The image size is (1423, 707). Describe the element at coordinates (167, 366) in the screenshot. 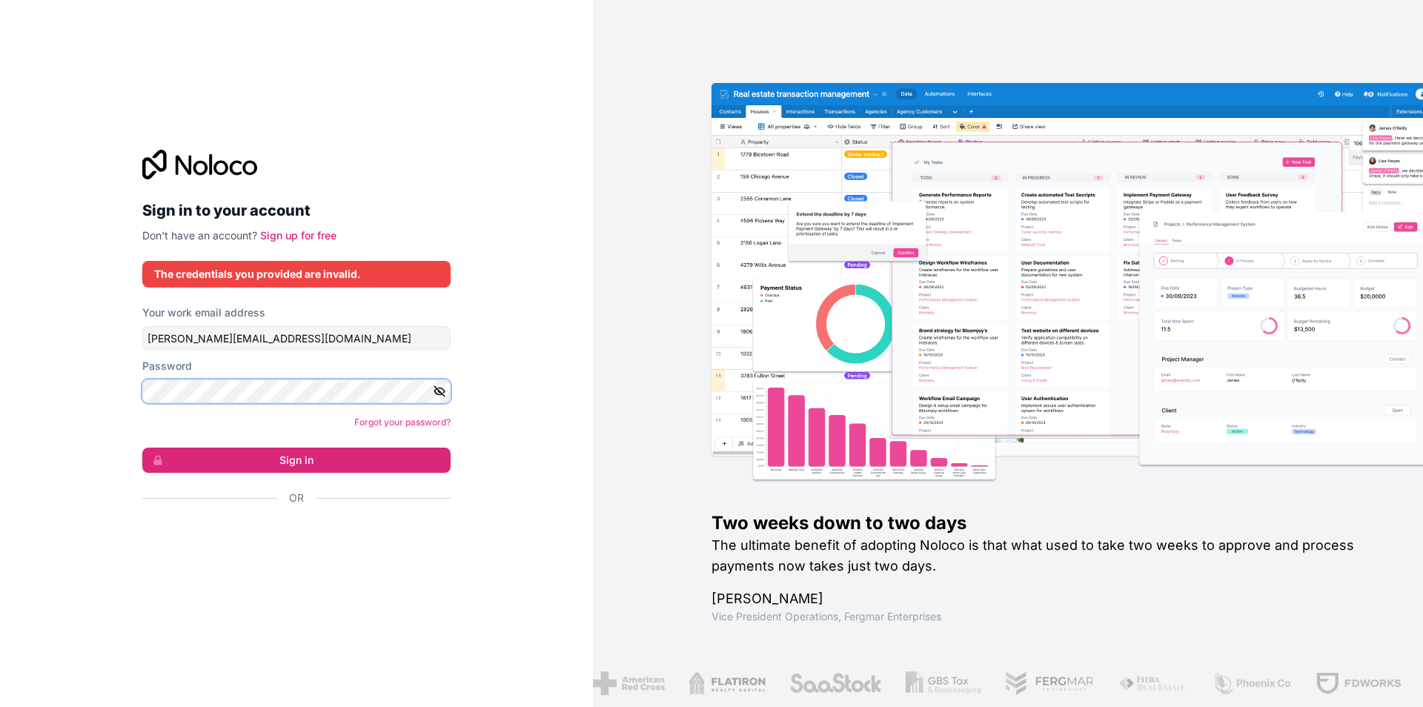

I see `label: Password` at that location.